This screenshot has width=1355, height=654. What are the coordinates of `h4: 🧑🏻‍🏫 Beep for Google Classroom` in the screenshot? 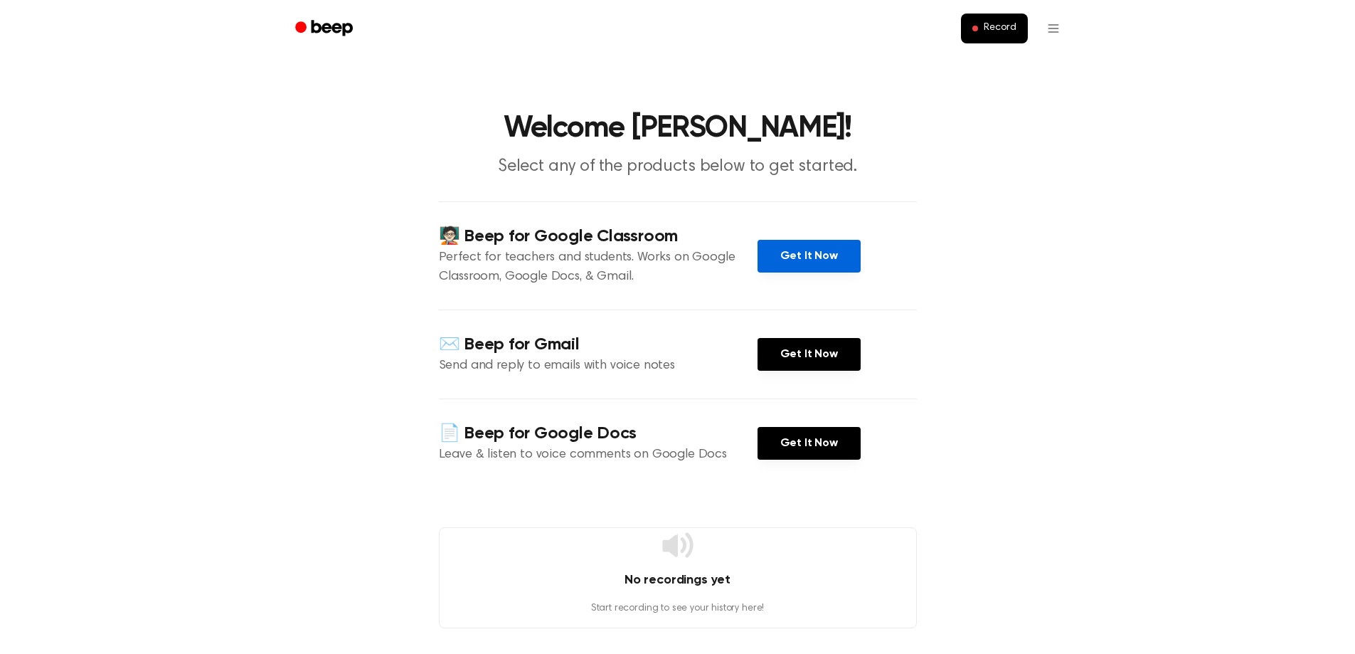 It's located at (598, 236).